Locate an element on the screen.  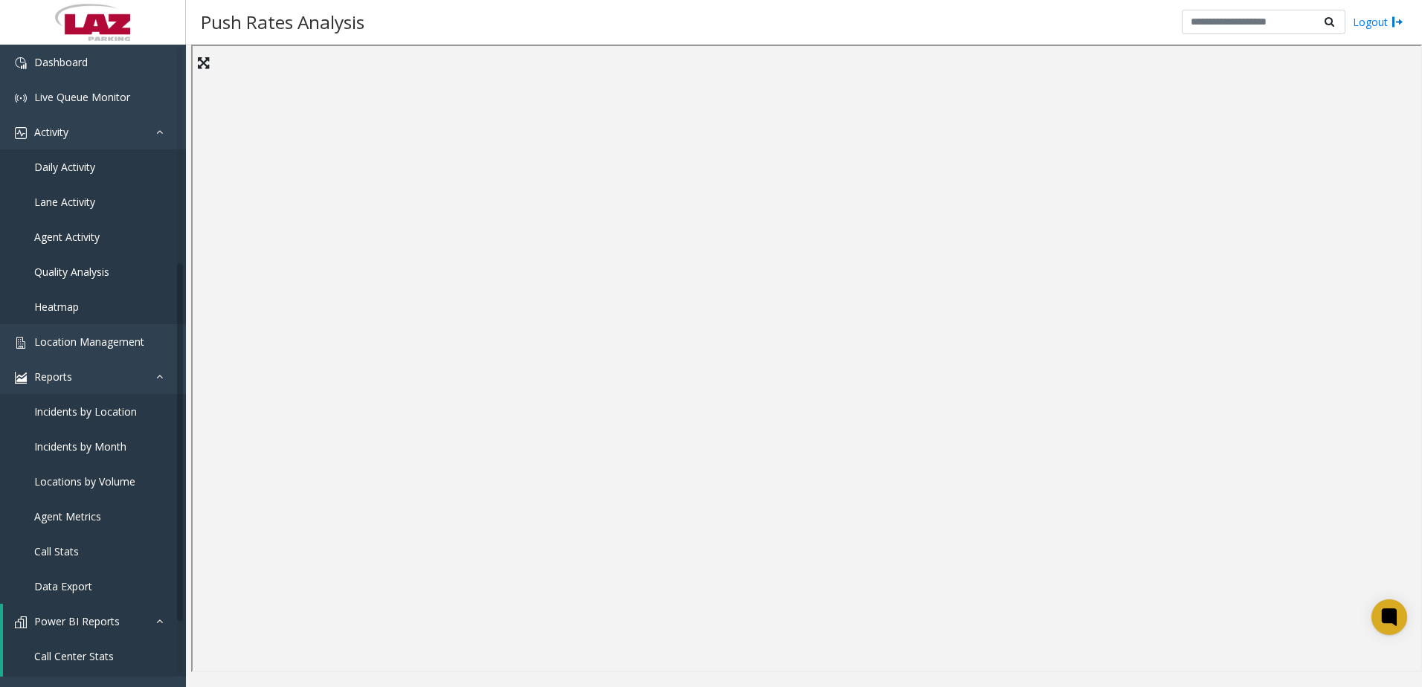
a: Power BI Reports is located at coordinates (94, 621).